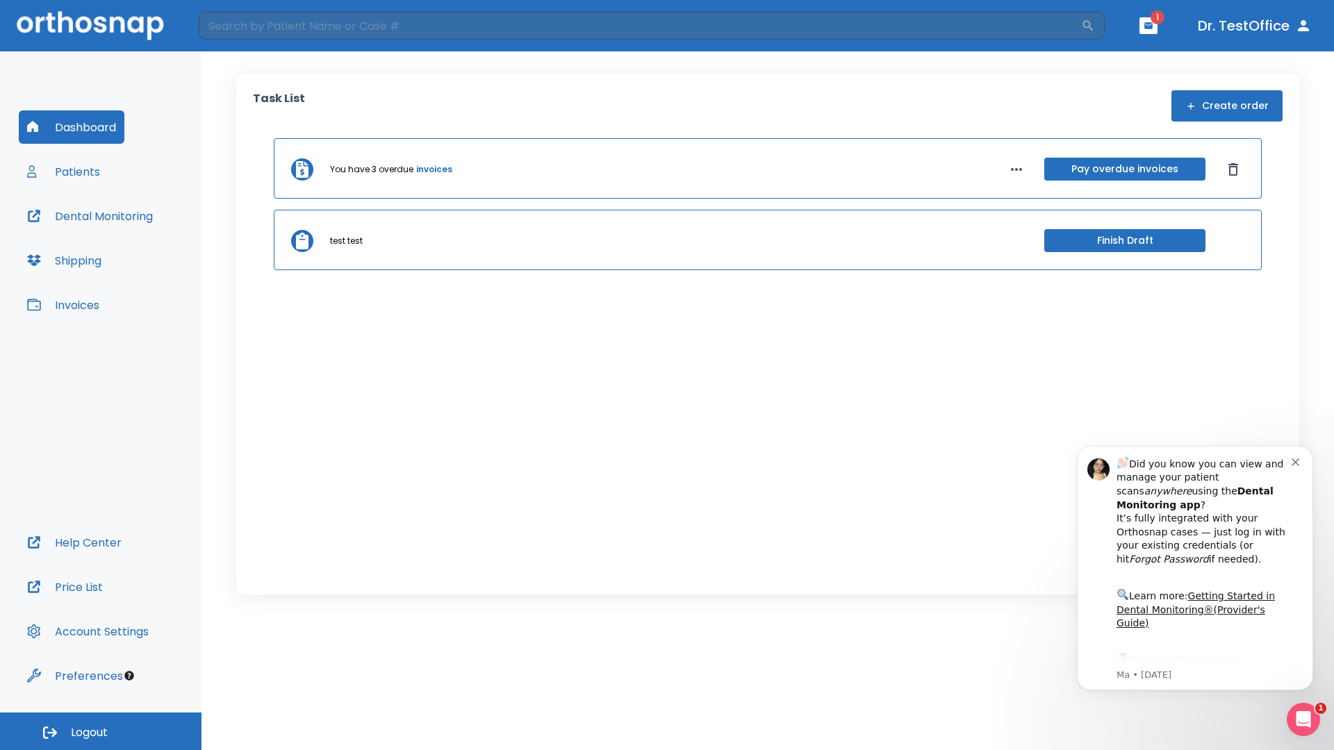 This screenshot has width=1334, height=750. I want to click on a: Shipping, so click(64, 261).